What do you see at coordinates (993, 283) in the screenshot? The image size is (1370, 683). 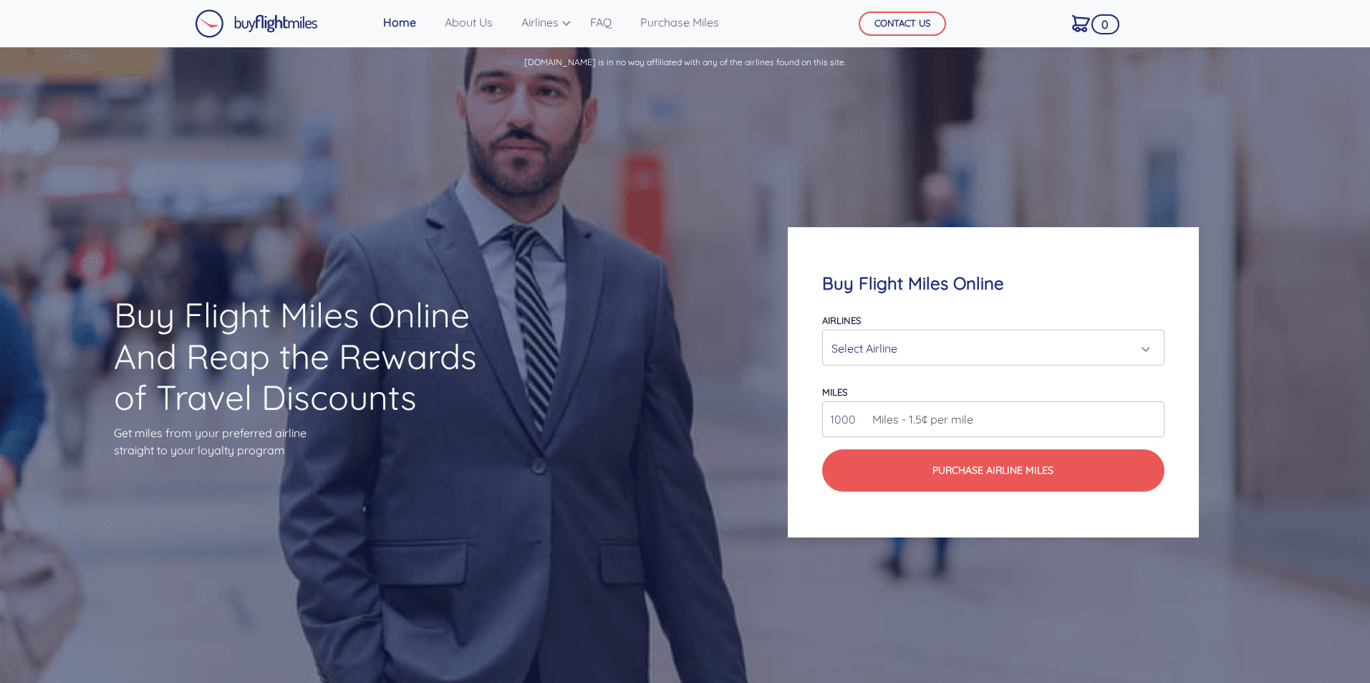 I see `h4: Buy Flight Miles Online` at bounding box center [993, 283].